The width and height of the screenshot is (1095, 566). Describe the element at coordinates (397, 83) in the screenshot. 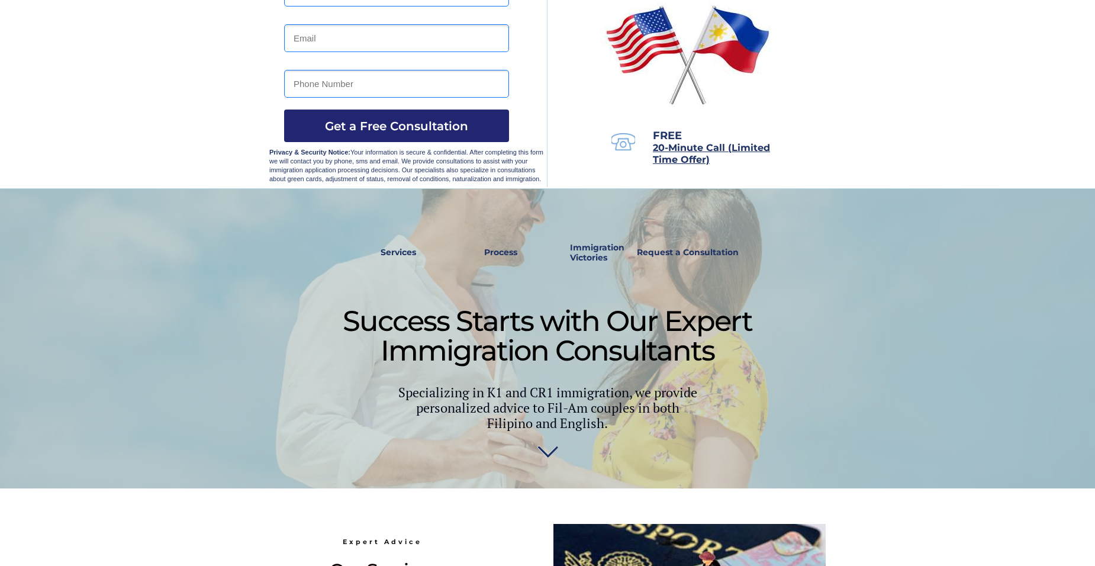

I see `input: Phone Number` at that location.